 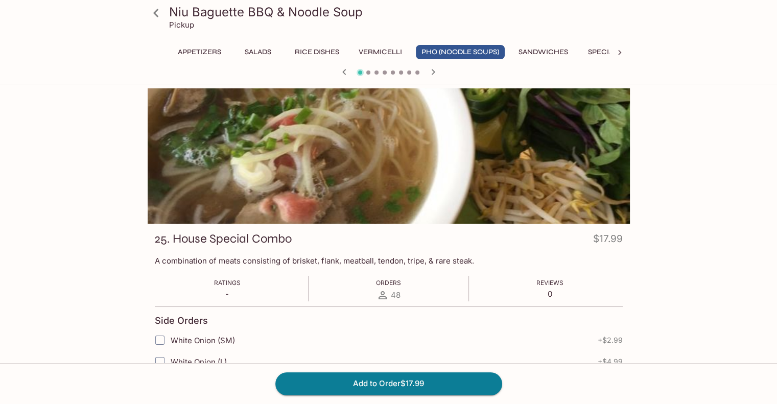 What do you see at coordinates (223, 238) in the screenshot?
I see `h3: 25. House Special Combo` at bounding box center [223, 238].